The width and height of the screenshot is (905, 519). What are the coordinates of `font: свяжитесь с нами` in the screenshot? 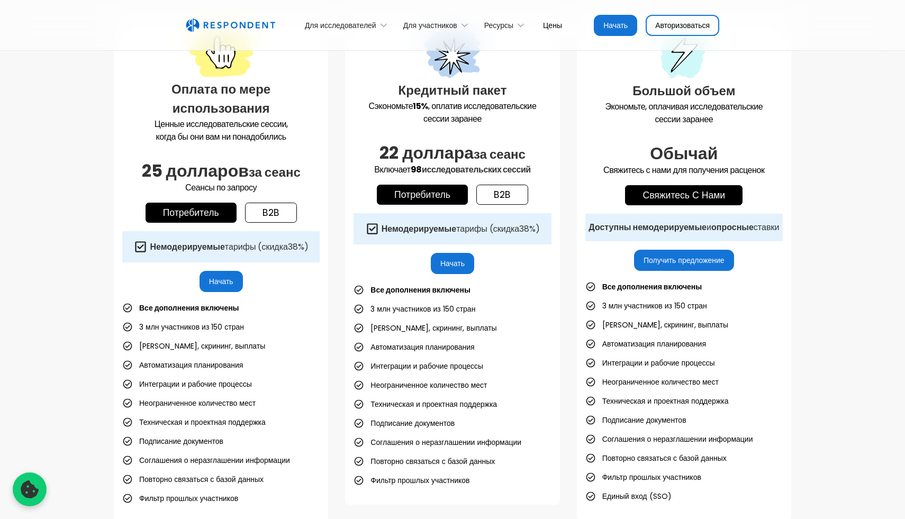 It's located at (683, 195).